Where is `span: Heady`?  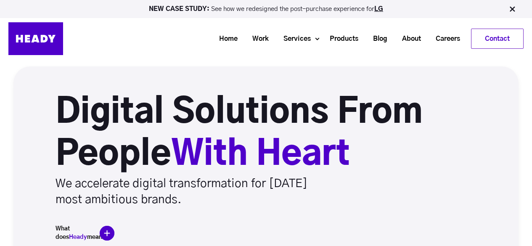
span: Heady is located at coordinates (78, 237).